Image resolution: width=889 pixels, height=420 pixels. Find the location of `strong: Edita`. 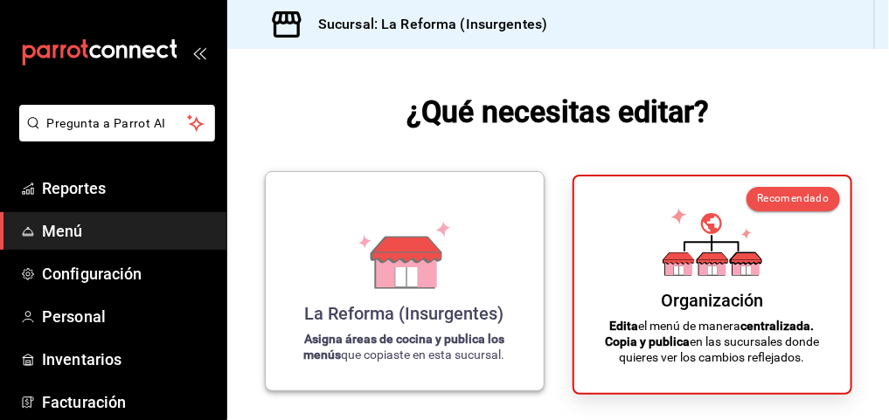

strong: Edita is located at coordinates (624, 326).